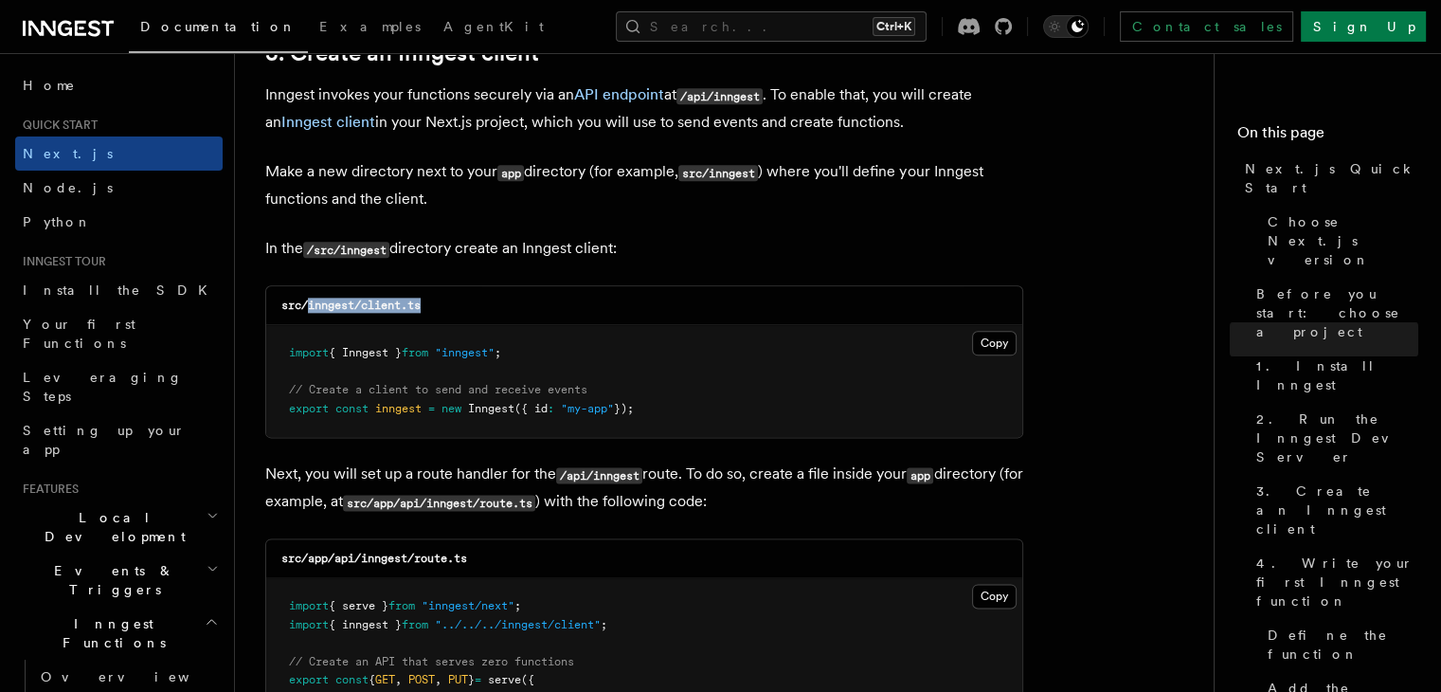 The width and height of the screenshot is (1441, 692). I want to click on code: src/inngest, so click(718, 172).